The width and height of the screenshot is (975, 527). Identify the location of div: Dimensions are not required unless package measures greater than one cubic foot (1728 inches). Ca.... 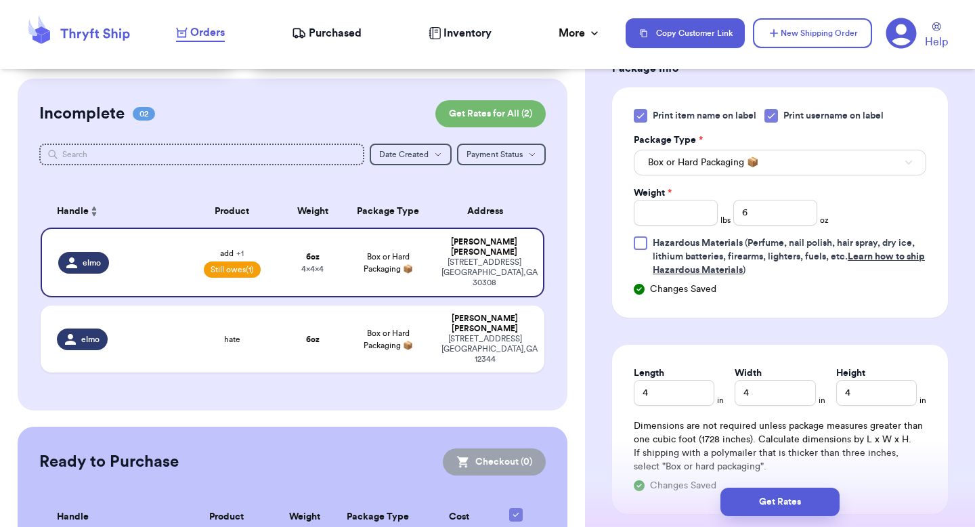
(780, 446).